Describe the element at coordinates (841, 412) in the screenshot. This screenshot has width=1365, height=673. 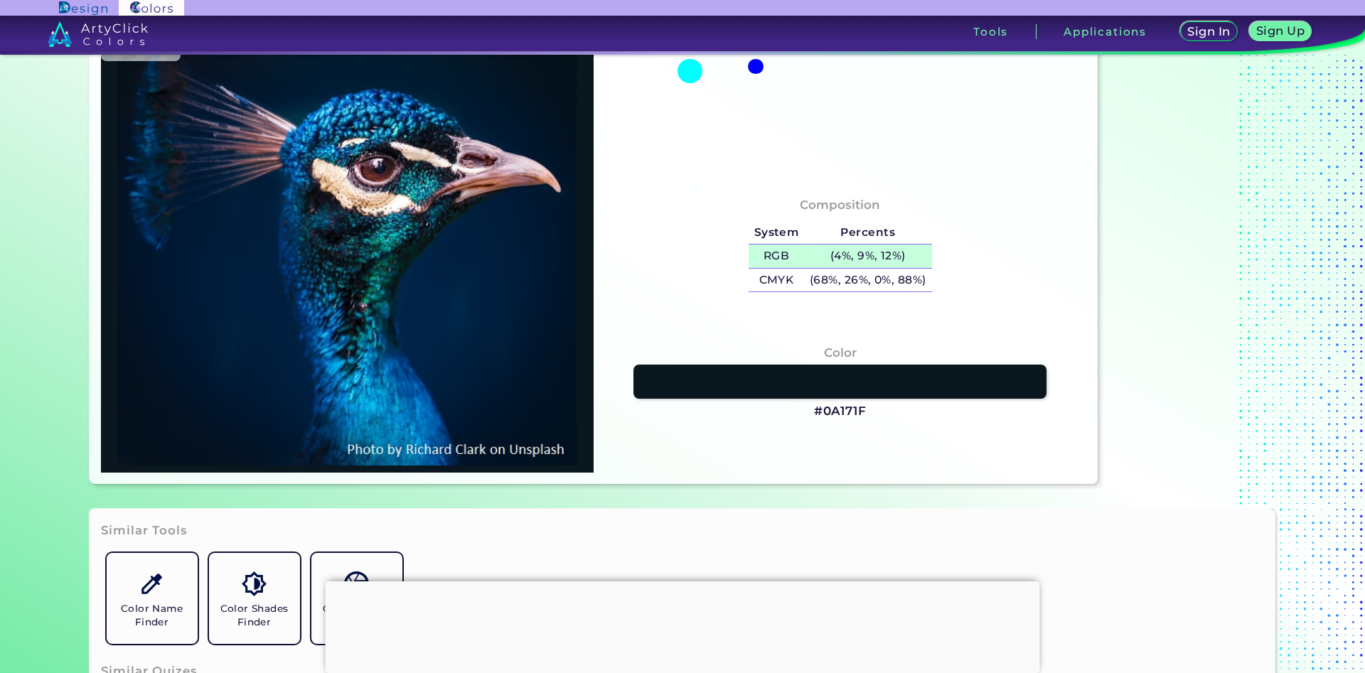
I see `h3: #0A171F` at that location.